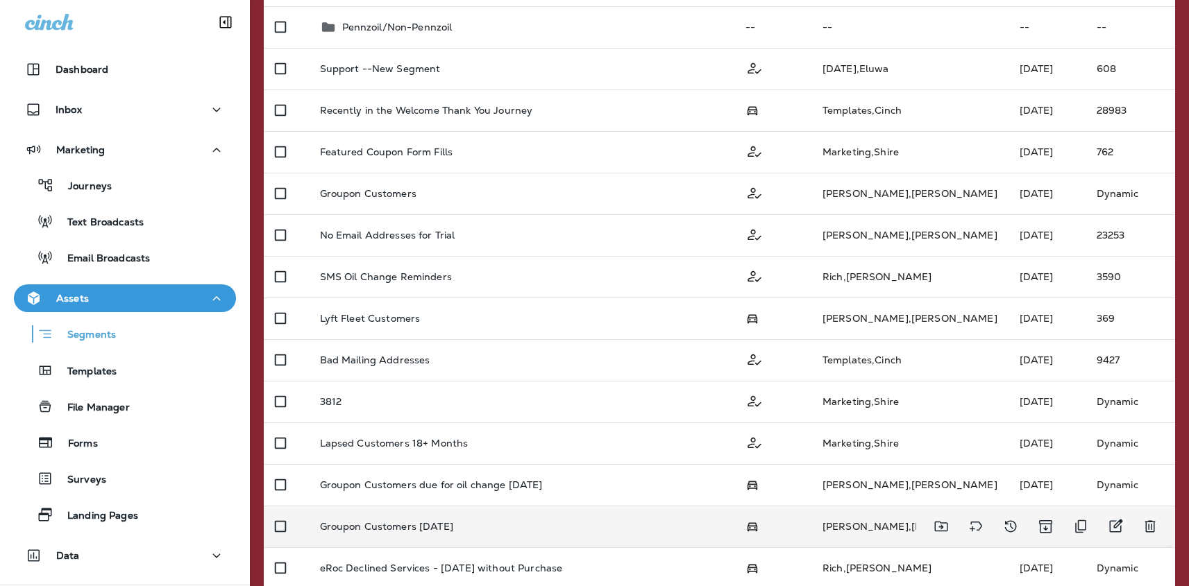  Describe the element at coordinates (125, 221) in the screenshot. I see `button: Text Broadcasts` at that location.